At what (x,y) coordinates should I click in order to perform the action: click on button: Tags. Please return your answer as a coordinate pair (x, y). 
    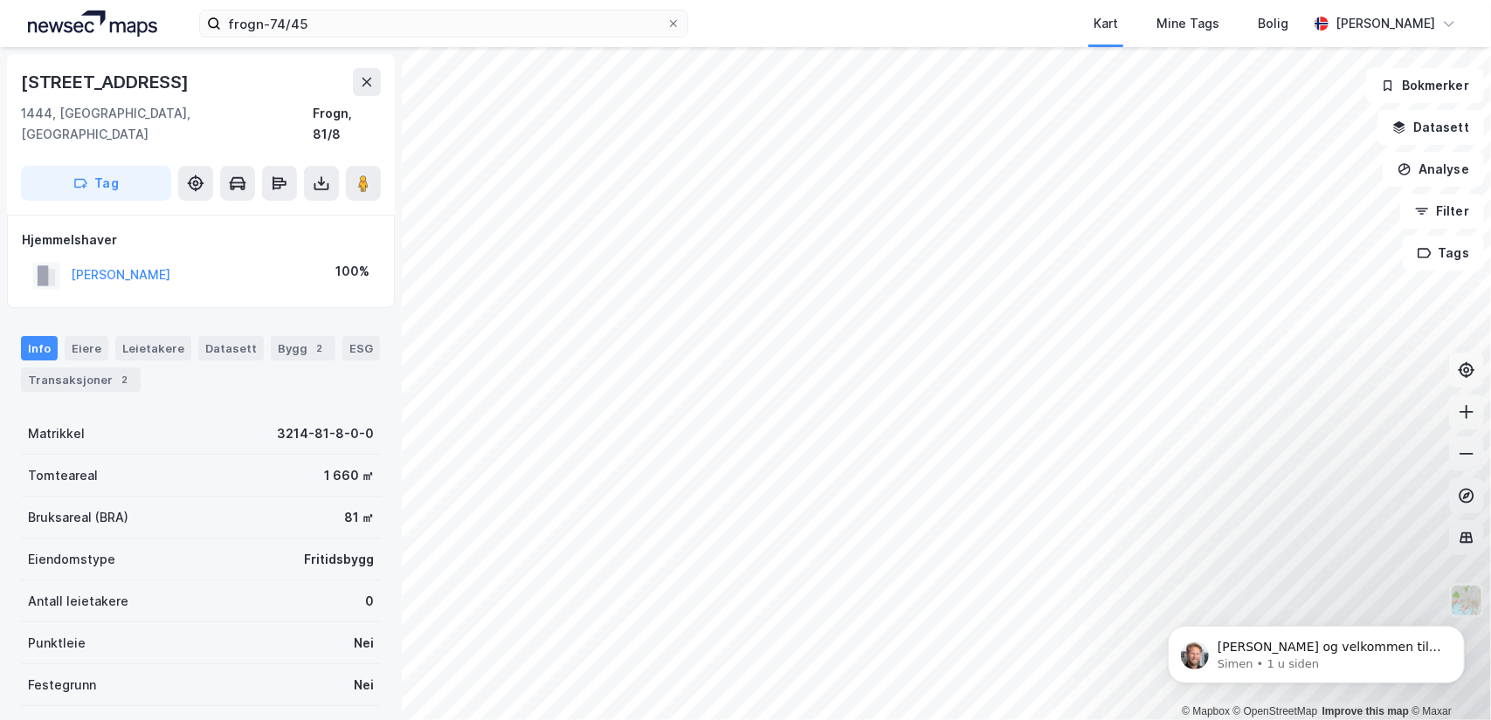
    Looking at the image, I should click on (1443, 253).